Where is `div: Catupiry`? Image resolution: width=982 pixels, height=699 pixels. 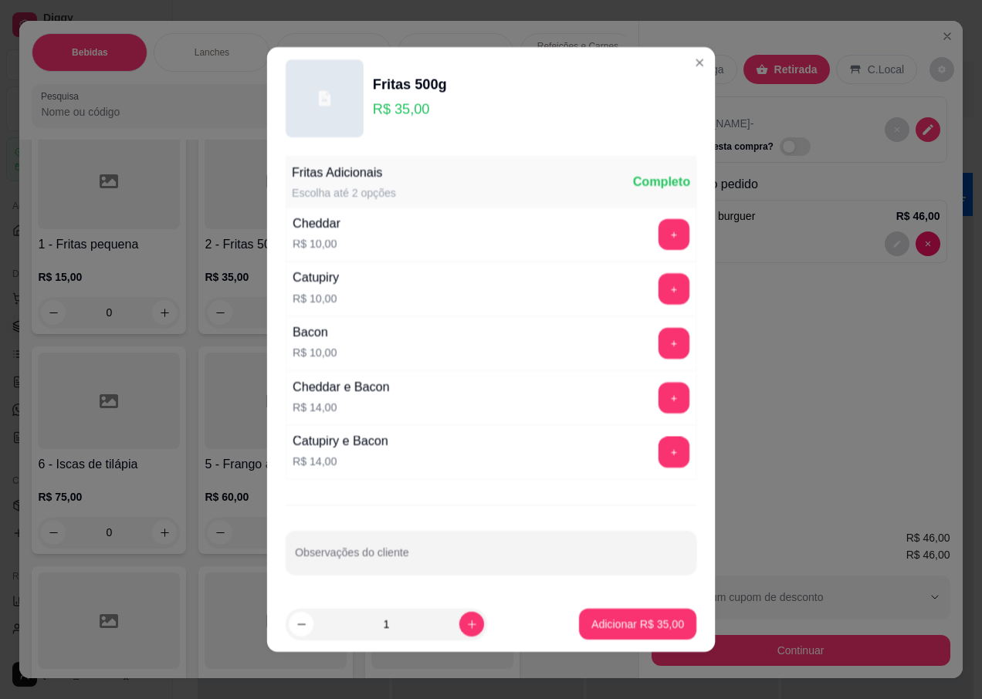 div: Catupiry is located at coordinates (316, 278).